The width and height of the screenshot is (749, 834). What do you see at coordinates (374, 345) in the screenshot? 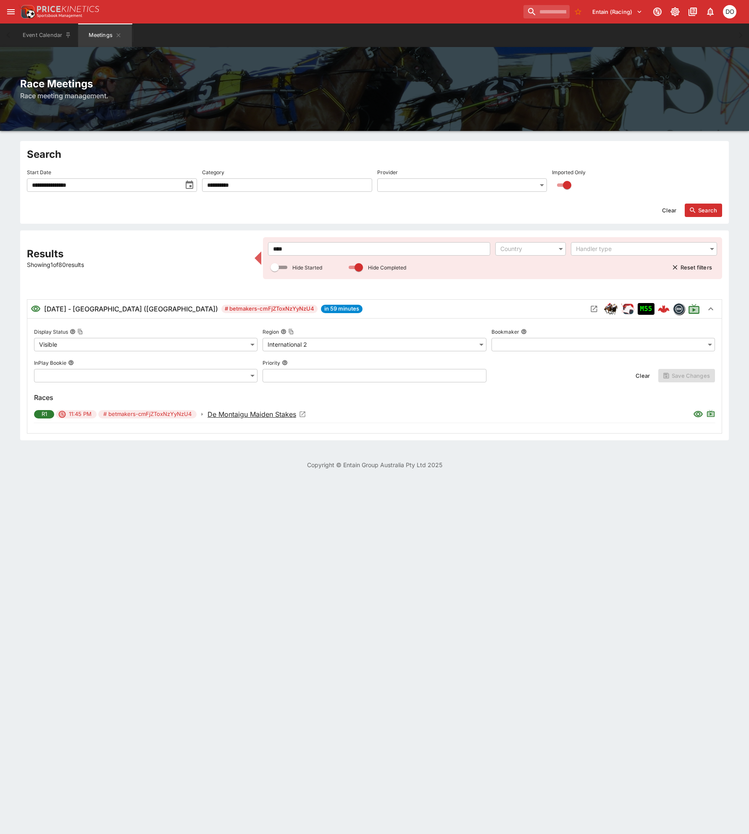
I see `div: International 2` at bounding box center [374, 345].